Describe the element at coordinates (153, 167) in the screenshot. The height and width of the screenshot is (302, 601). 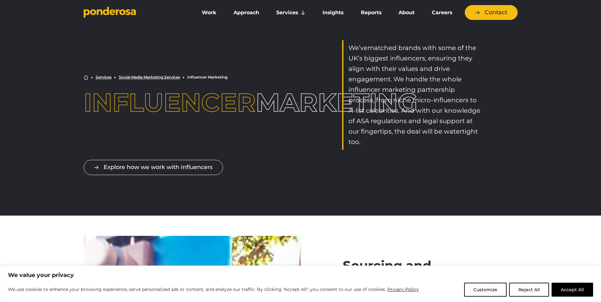
I see `a: Explore how we work with influencers` at that location.